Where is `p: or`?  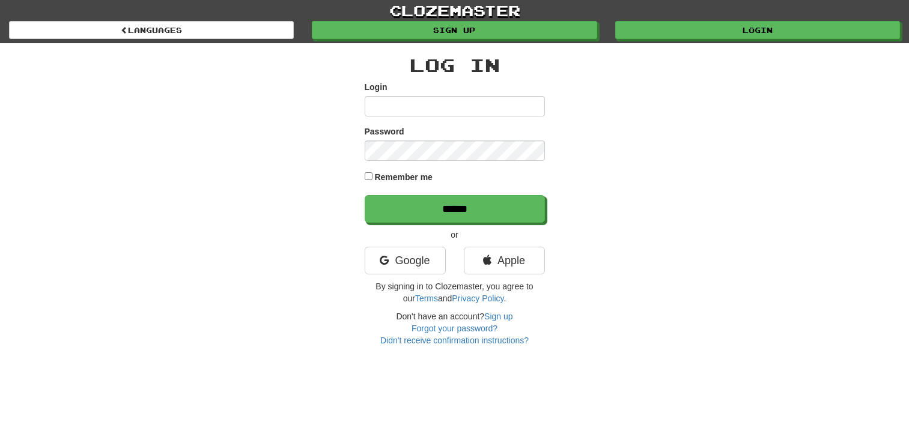 p: or is located at coordinates (455, 235).